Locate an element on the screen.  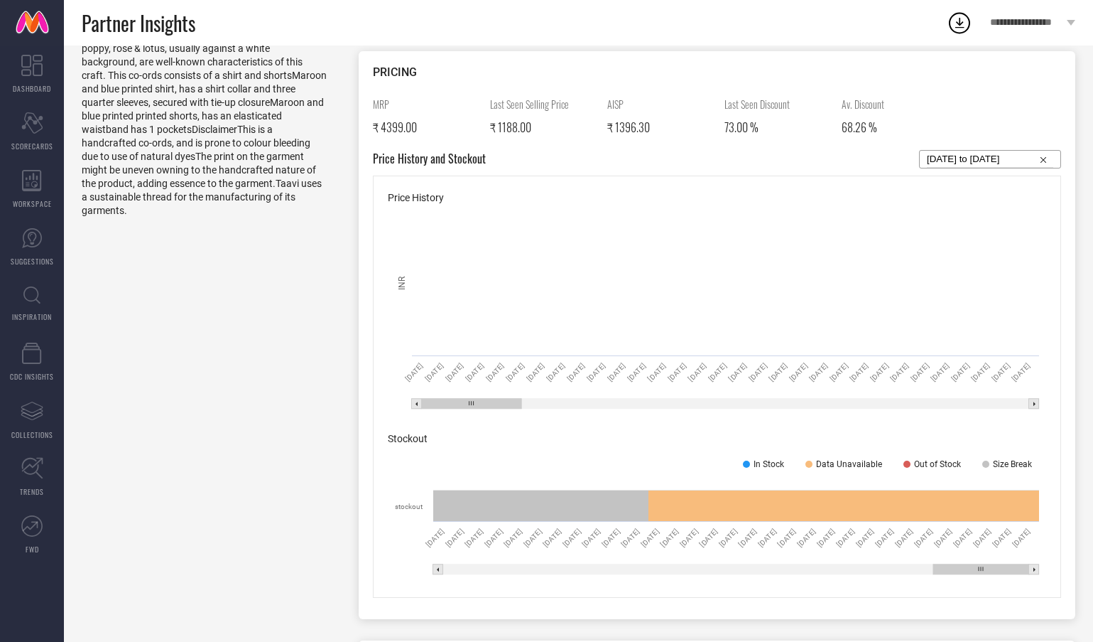
span: Out of Stock is located at coordinates (938, 464).